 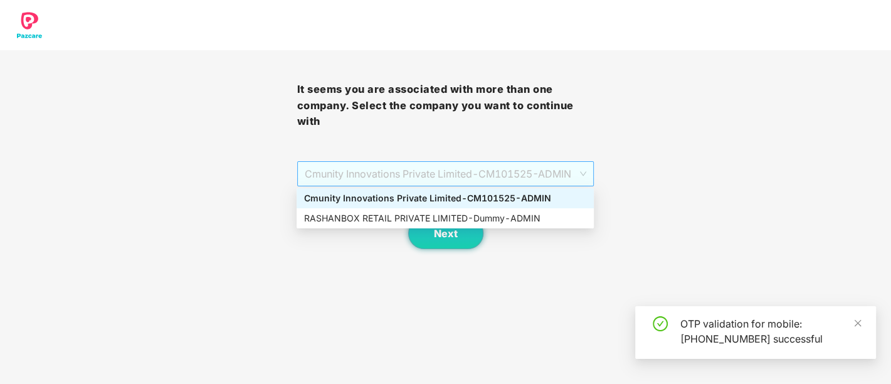 What do you see at coordinates (858, 323) in the screenshot?
I see `span: close` at bounding box center [858, 323].